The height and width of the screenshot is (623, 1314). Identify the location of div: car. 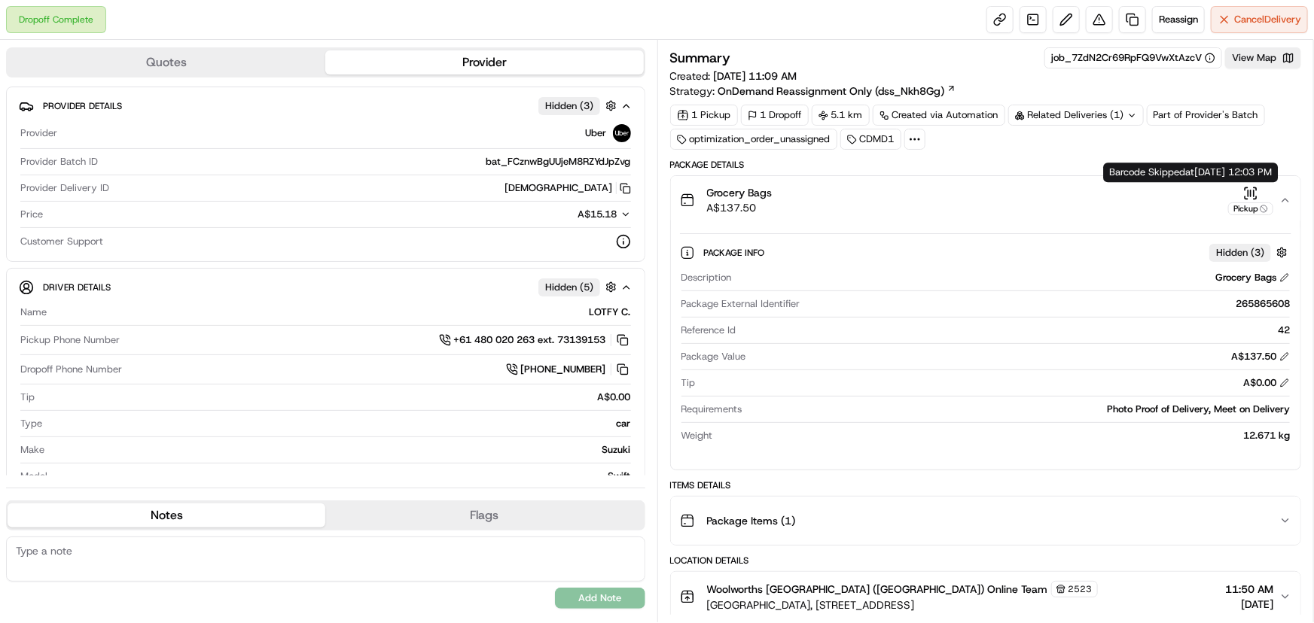
(340, 424).